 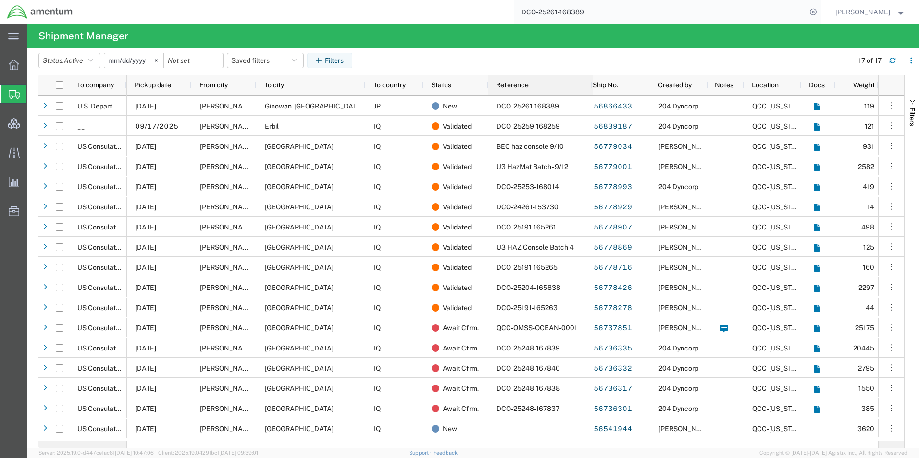 I want to click on a: 56736332, so click(x=613, y=369).